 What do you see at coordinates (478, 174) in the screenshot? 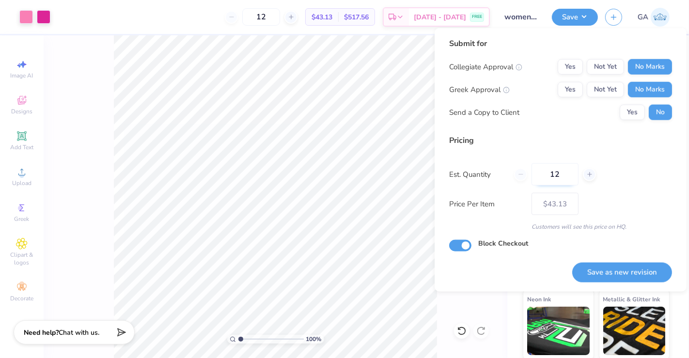
I see `label: Est. Quantity` at bounding box center [478, 174].